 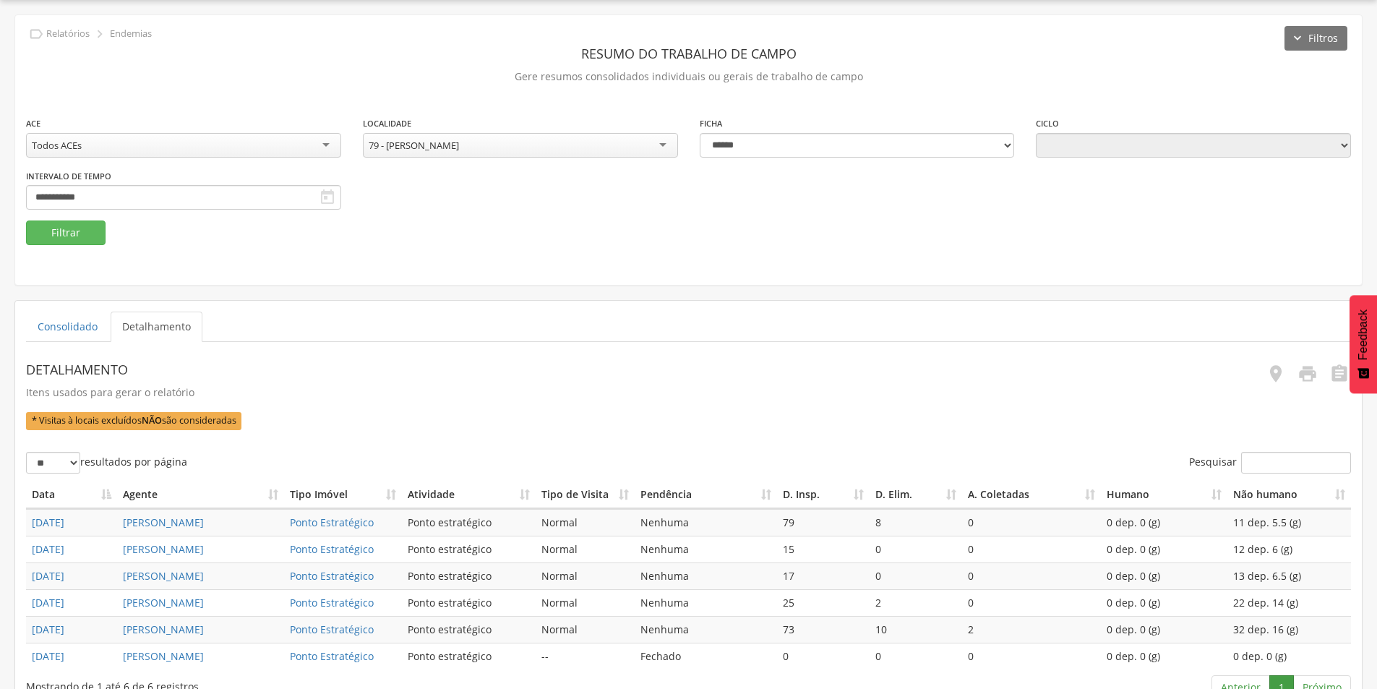 What do you see at coordinates (823, 629) in the screenshot?
I see `td: 73` at bounding box center [823, 629].